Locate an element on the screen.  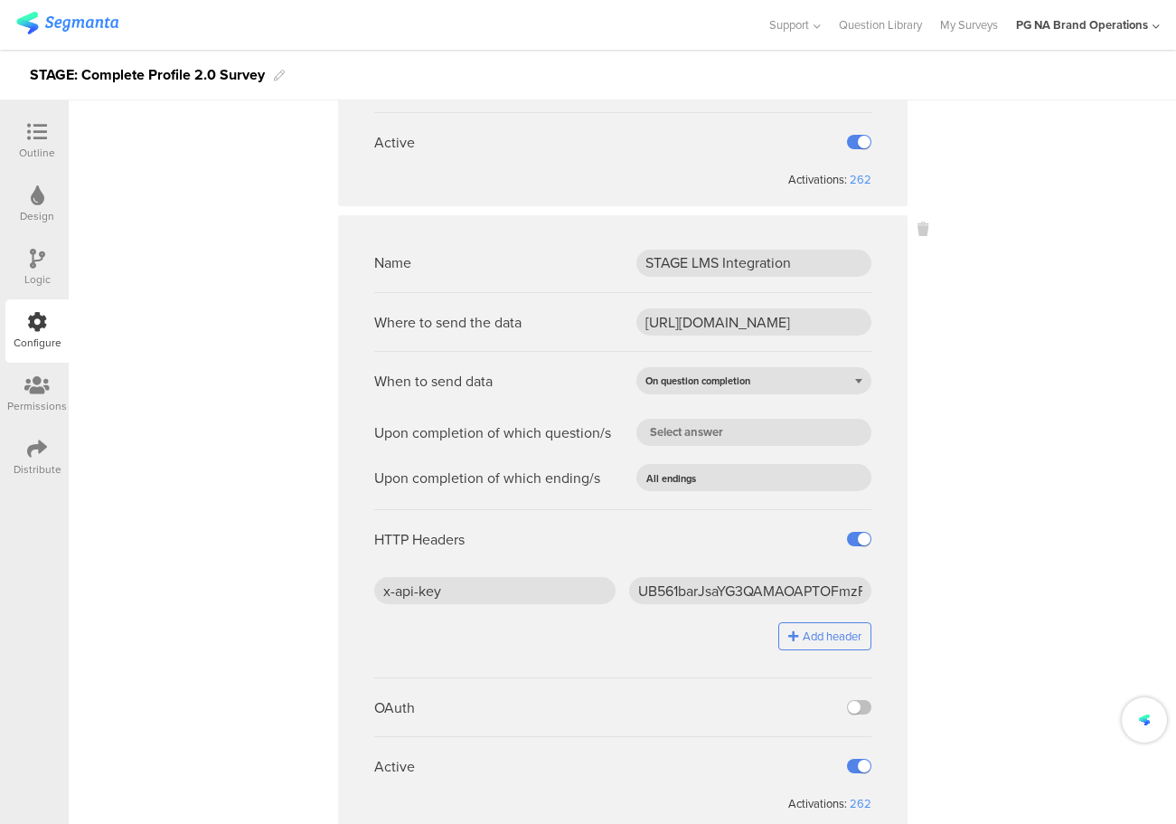
div: PG NA Brand Operations is located at coordinates (1082, 24).